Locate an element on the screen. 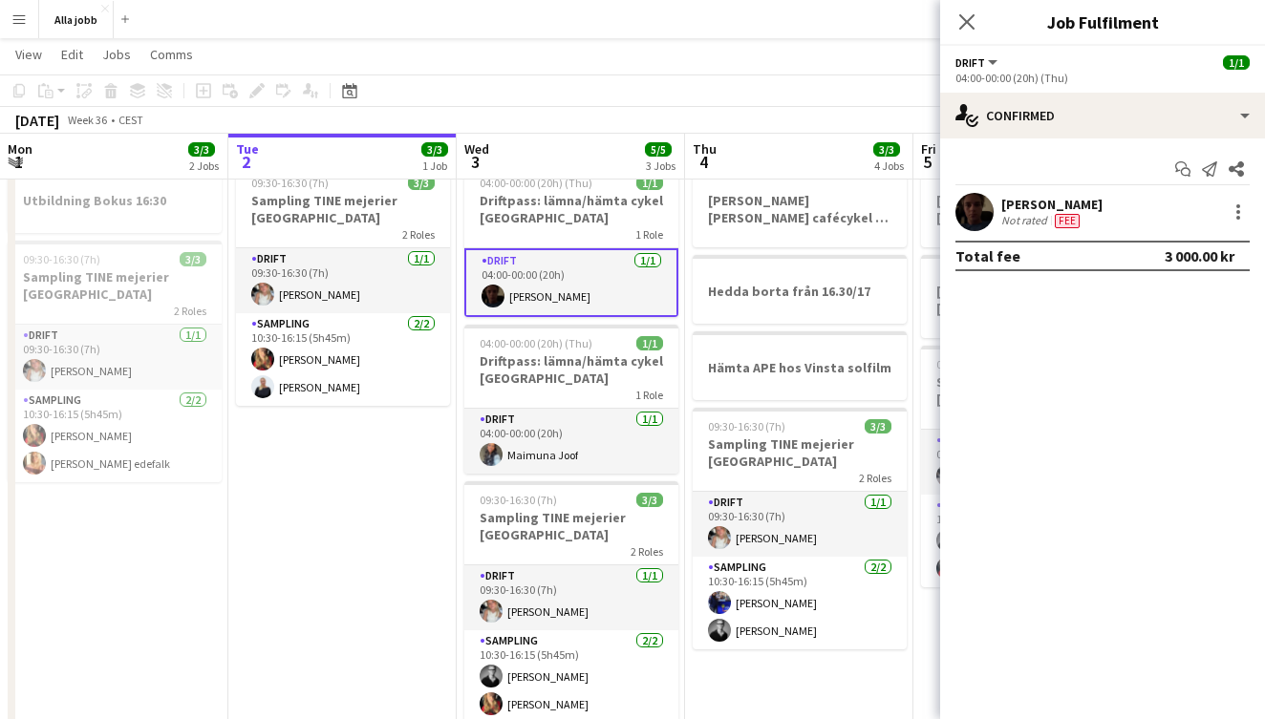 Image resolution: width=1265 pixels, height=719 pixels. h3: Job Fulfilment is located at coordinates (1102, 22).